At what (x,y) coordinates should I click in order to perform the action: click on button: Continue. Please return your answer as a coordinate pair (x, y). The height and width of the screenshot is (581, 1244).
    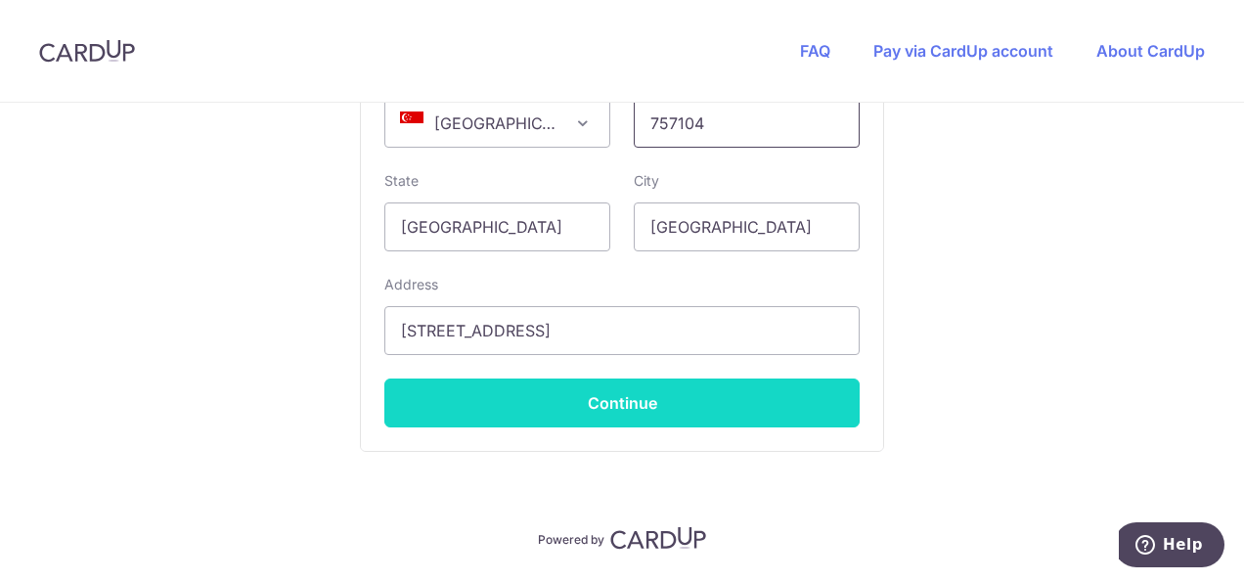
    Looking at the image, I should click on (622, 403).